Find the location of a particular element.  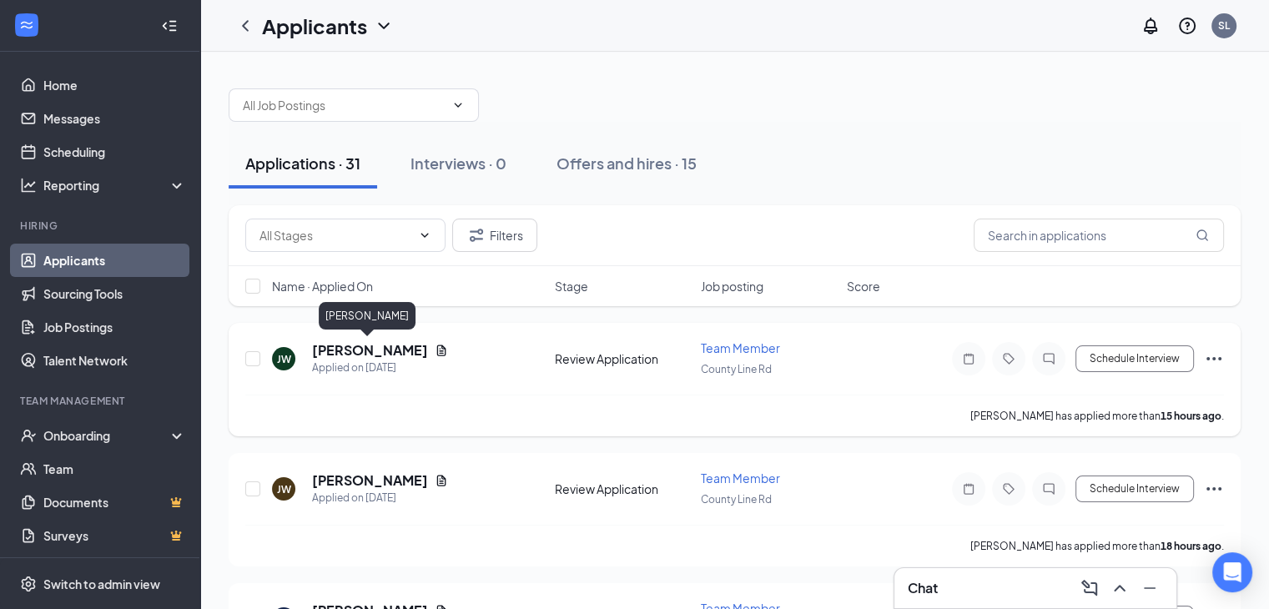

a: Team is located at coordinates (114, 469).